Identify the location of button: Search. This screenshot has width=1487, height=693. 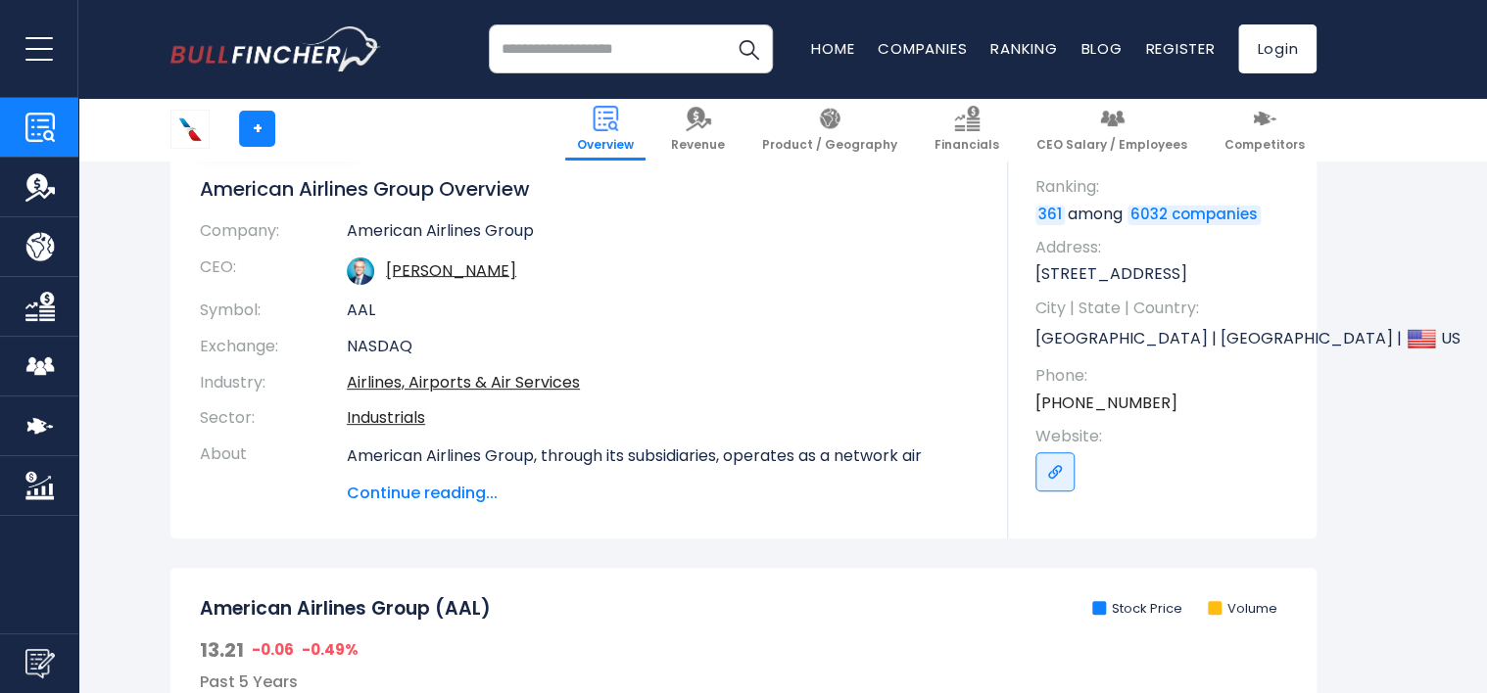
(748, 49).